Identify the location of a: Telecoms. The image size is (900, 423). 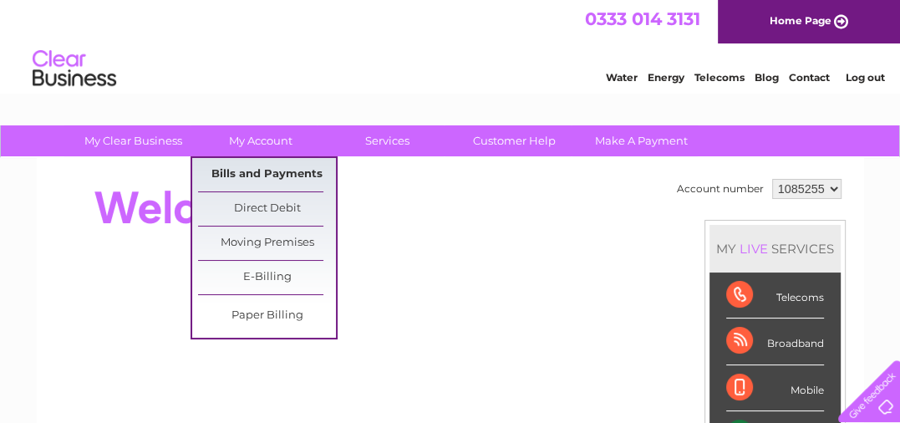
(720, 77).